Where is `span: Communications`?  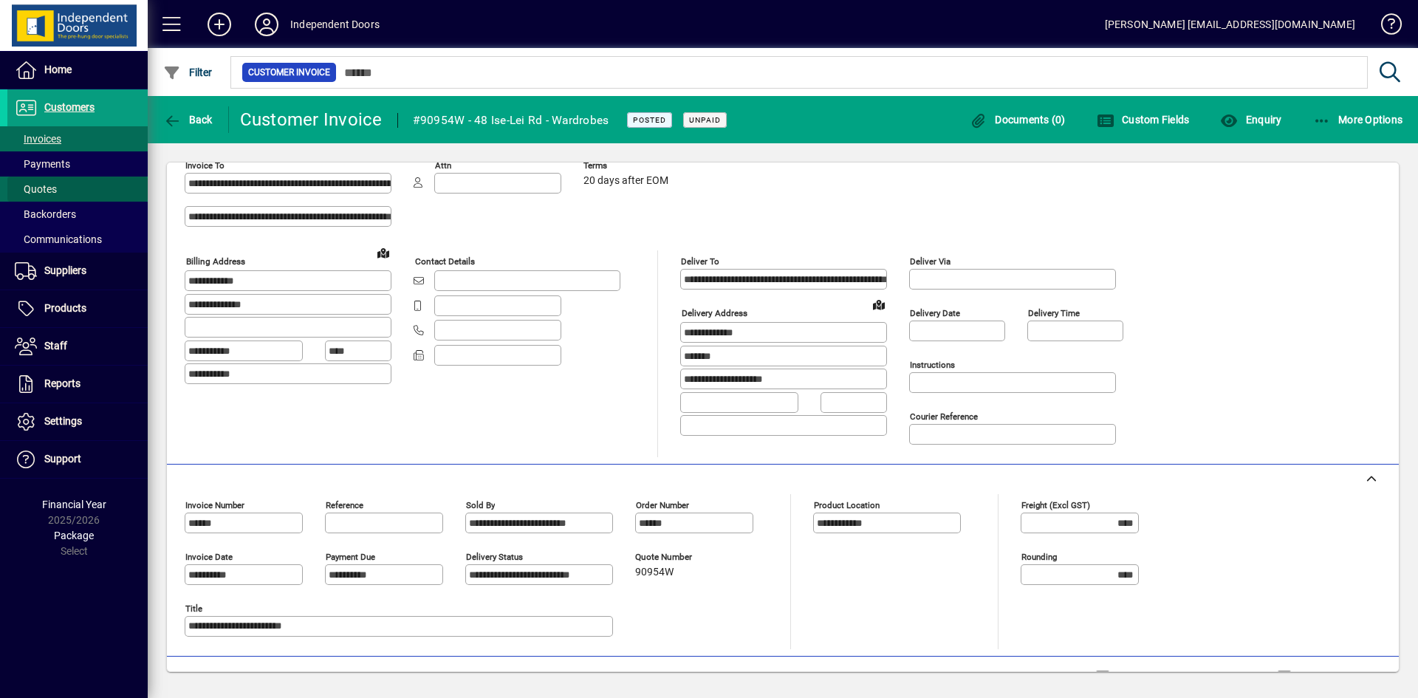
span: Communications is located at coordinates (58, 239).